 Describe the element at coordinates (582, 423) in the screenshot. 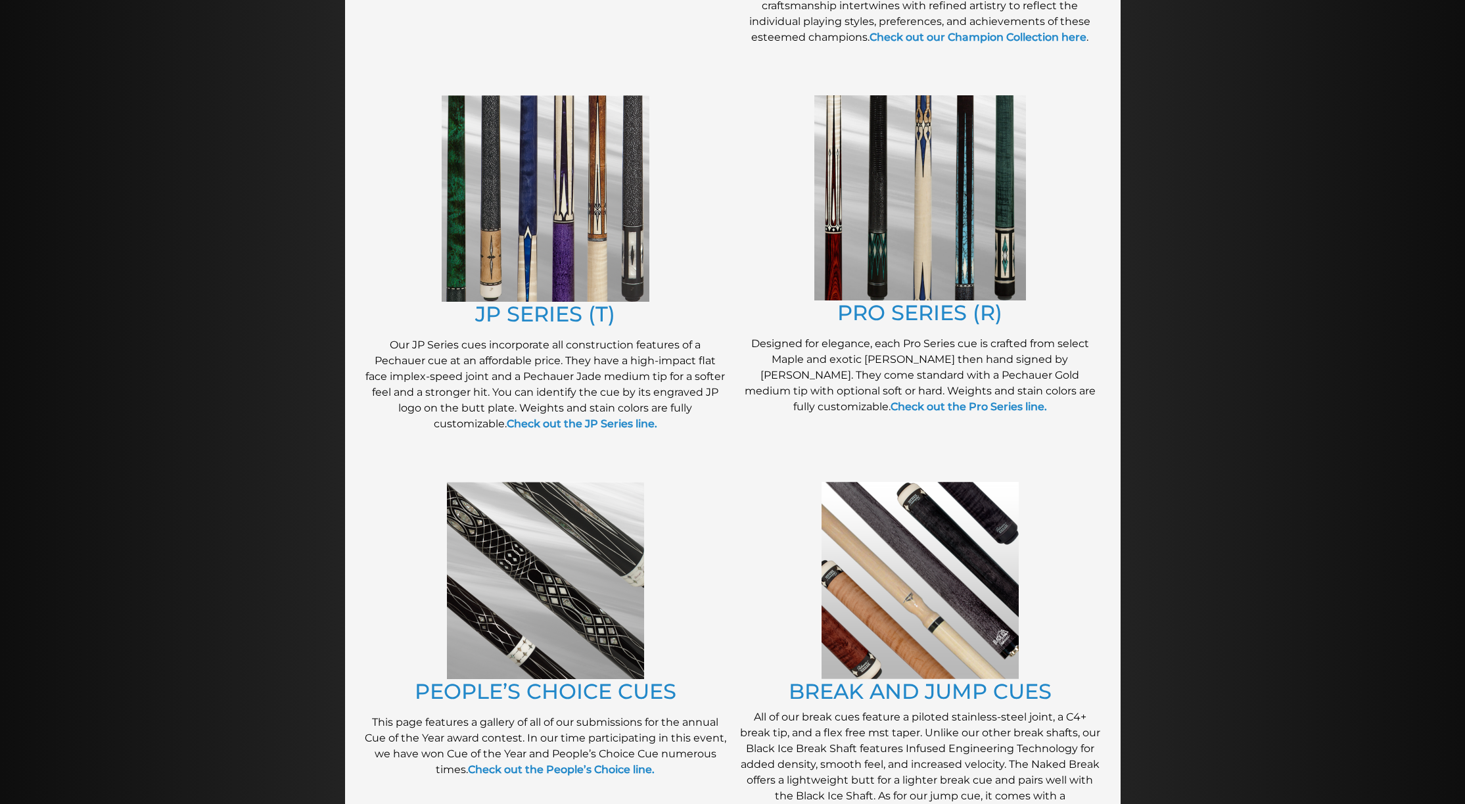

I see `strong: Check out the JP Series line.` at that location.